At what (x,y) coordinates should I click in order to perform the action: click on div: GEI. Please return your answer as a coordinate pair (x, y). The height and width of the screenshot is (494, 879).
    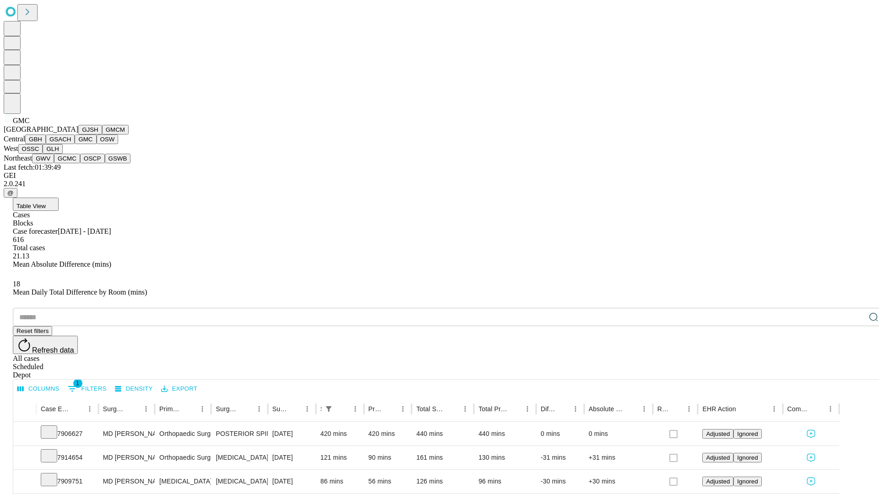
    Looking at the image, I should click on (439, 176).